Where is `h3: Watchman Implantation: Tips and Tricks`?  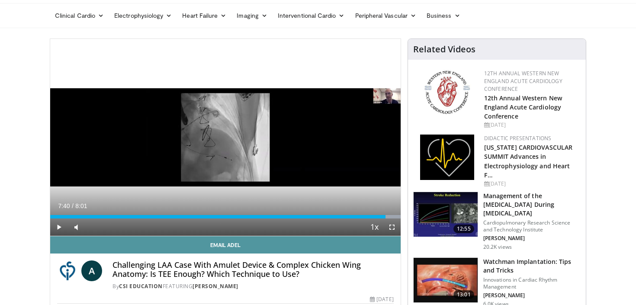
h3: Watchman Implantation: Tips and Tricks is located at coordinates (532, 266).